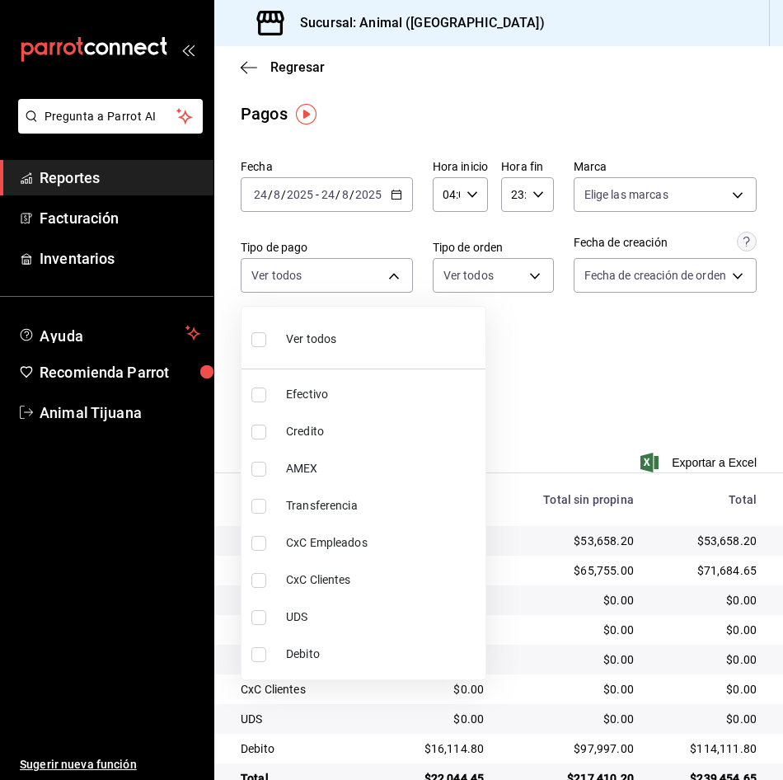 This screenshot has width=783, height=780. Describe the element at coordinates (383, 654) in the screenshot. I see `span: Debito` at that location.